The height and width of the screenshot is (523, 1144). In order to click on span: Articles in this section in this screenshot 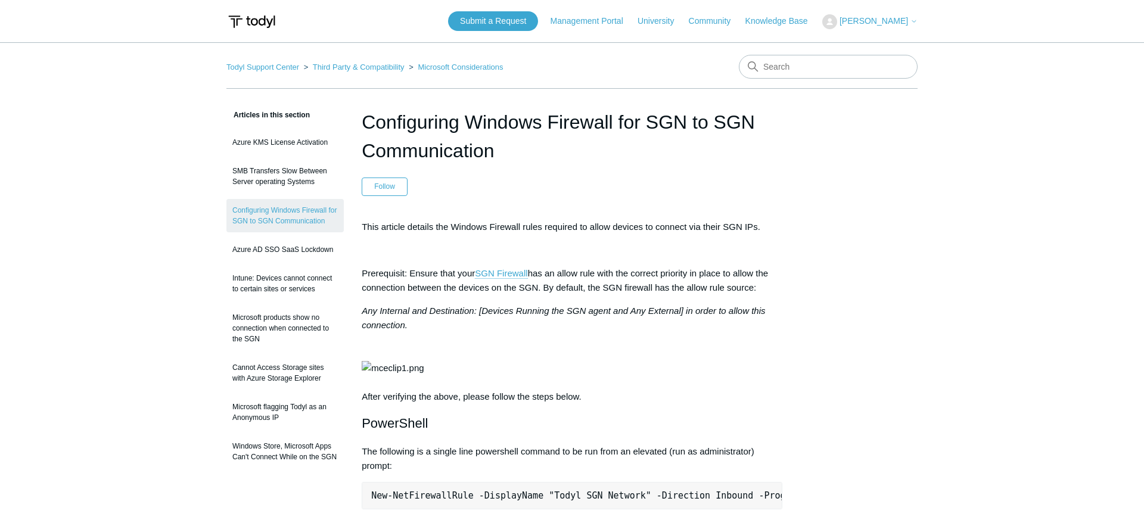, I will do `click(268, 115)`.